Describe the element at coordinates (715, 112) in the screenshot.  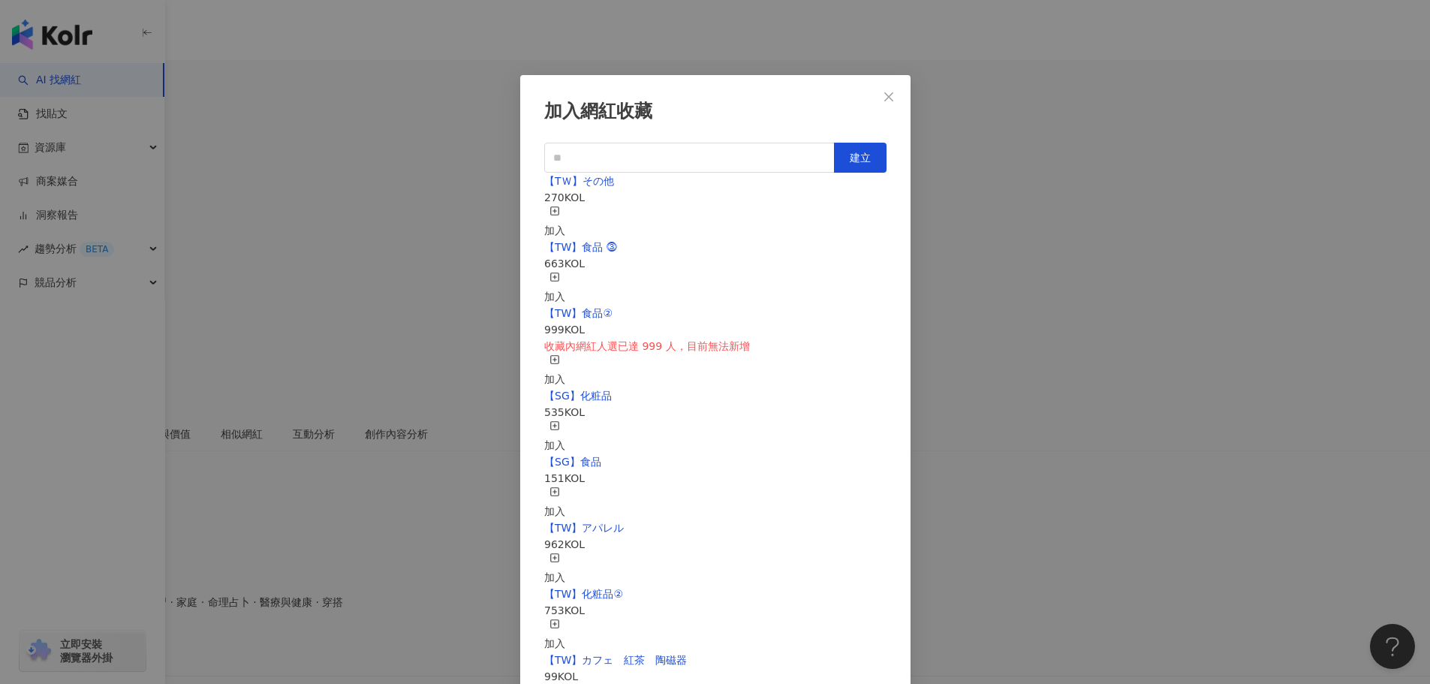
I see `div: 加入網紅收藏` at that location.